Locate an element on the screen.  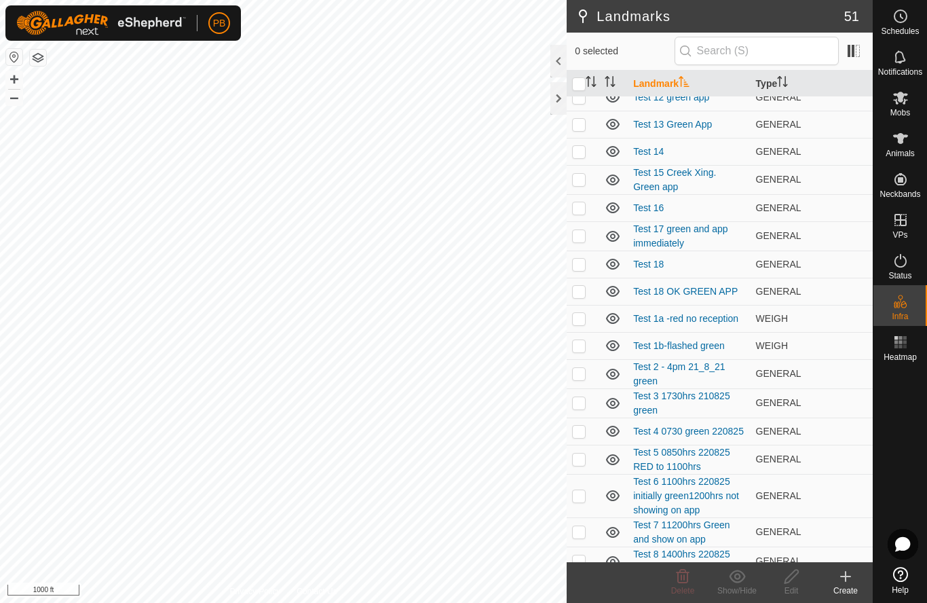
a: Privacy Policy is located at coordinates (255, 591).